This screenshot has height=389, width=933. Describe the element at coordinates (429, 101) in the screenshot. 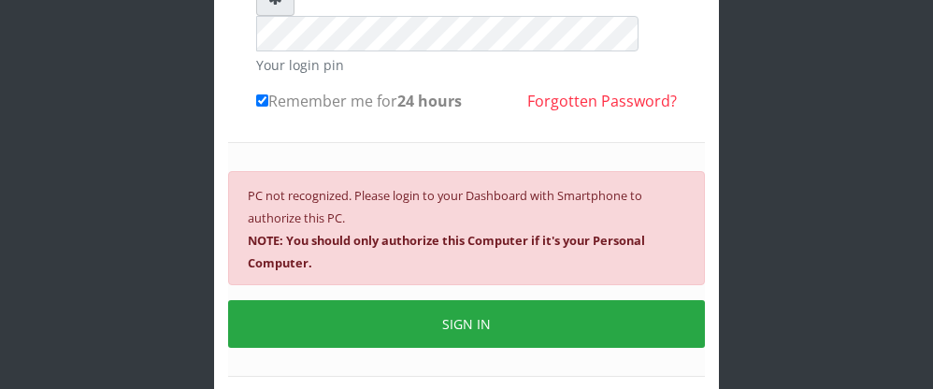

I see `b: 24 hours` at that location.